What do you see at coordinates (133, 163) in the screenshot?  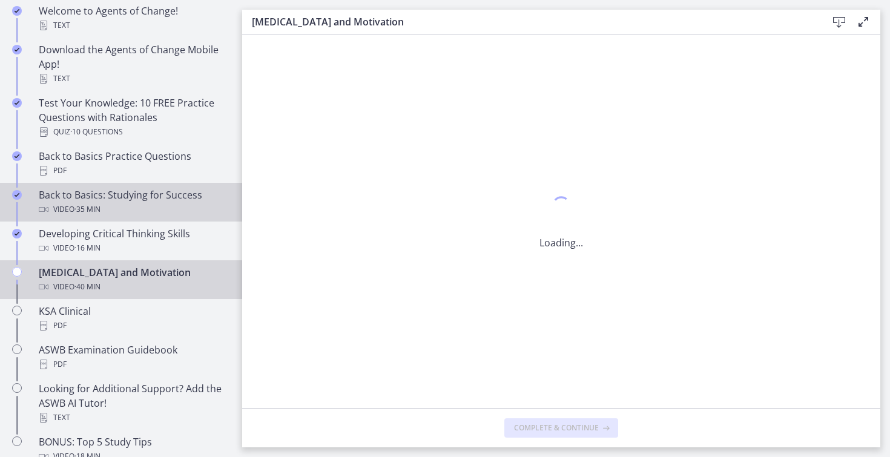 I see `div: Back to Basics Practice Questions` at bounding box center [133, 163].